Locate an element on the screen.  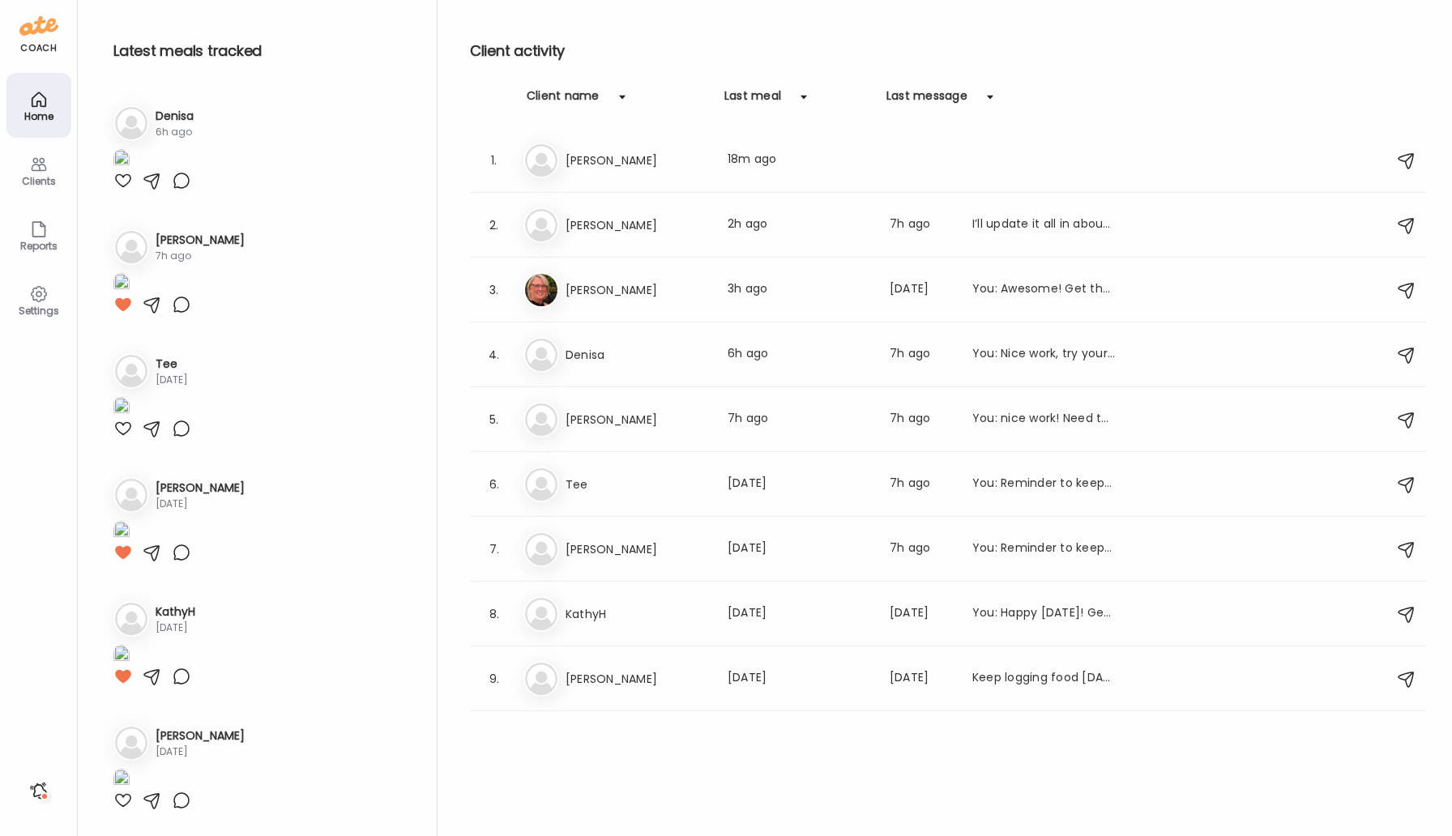
div: Last meal is located at coordinates (753, 100).